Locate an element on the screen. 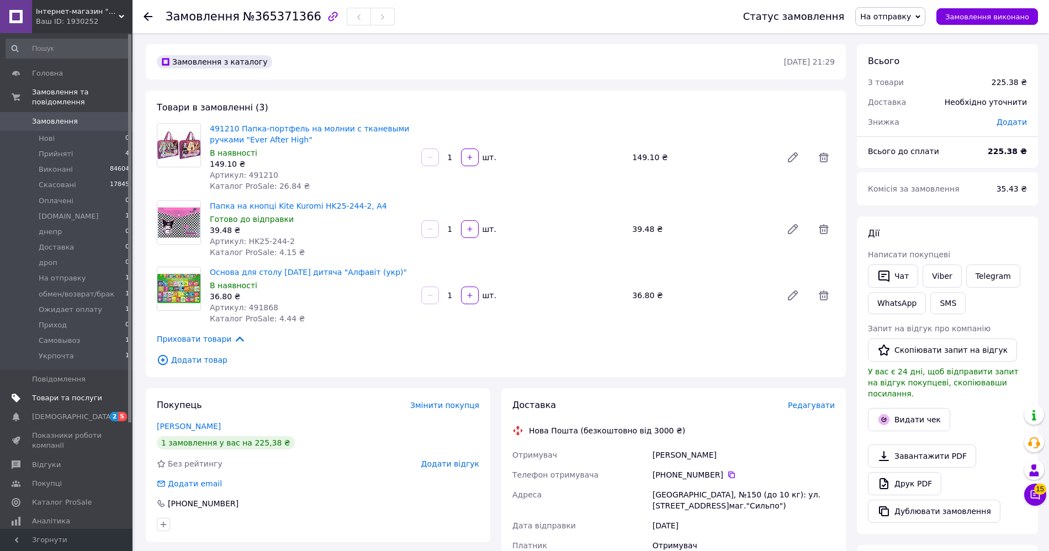 This screenshot has width=1049, height=551. a: Папка на кнопці Kite Kuromi HK25-244-2, А4 is located at coordinates (298, 206).